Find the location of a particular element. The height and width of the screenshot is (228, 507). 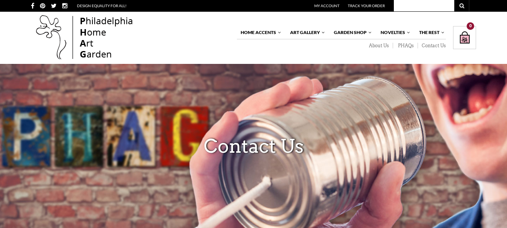

a: Contact Us is located at coordinates (432, 46).